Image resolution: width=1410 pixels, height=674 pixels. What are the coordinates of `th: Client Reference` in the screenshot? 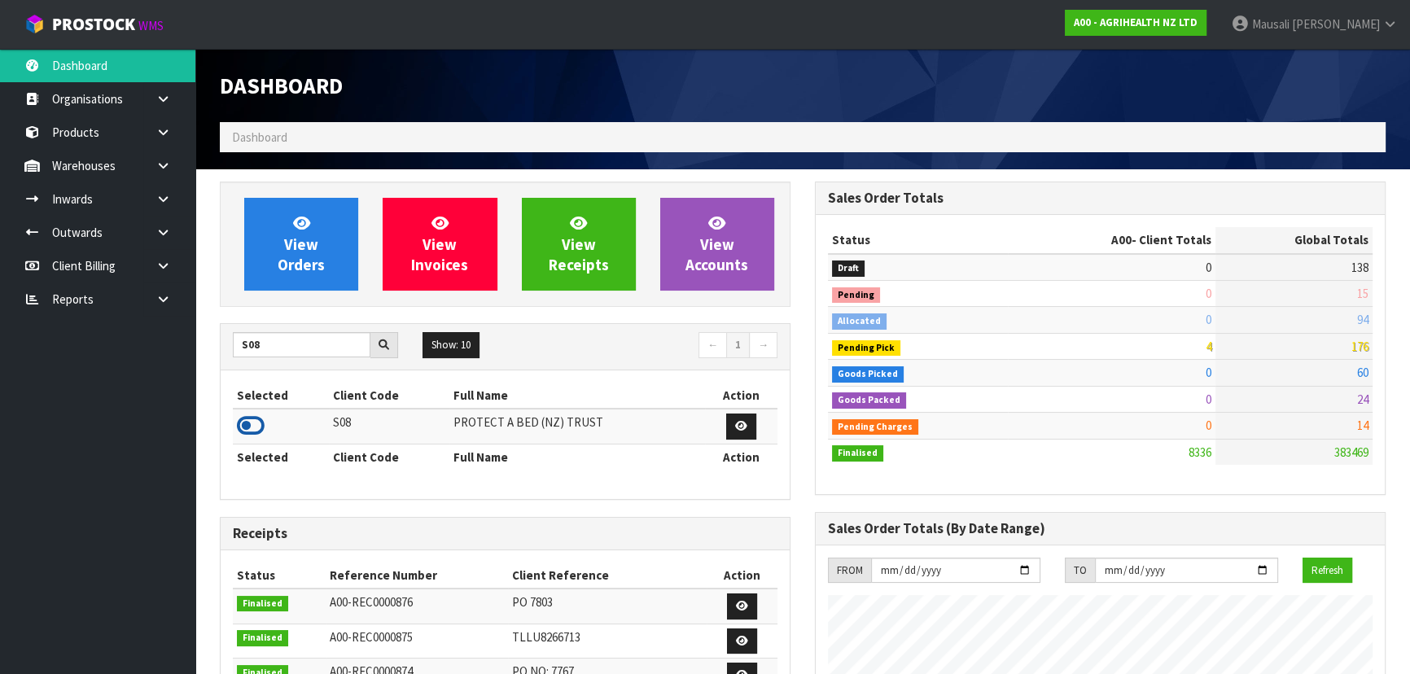 It's located at (608, 576).